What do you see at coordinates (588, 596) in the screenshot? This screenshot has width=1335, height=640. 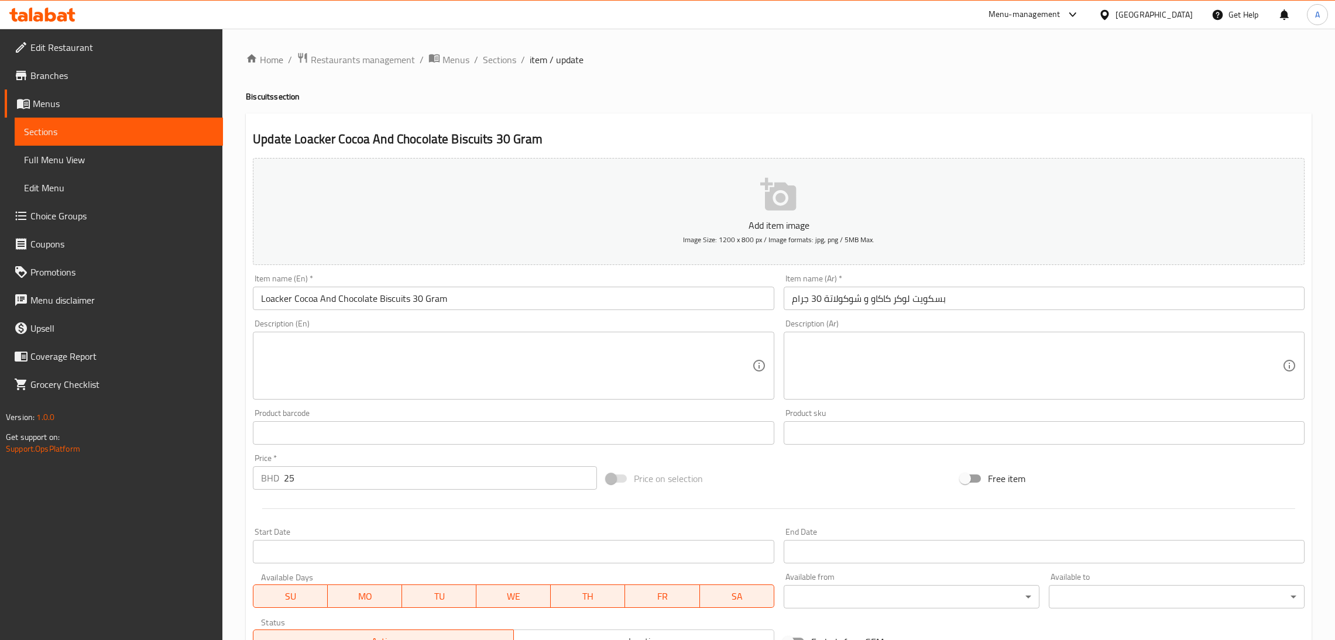 I see `button: TH` at bounding box center [588, 596].